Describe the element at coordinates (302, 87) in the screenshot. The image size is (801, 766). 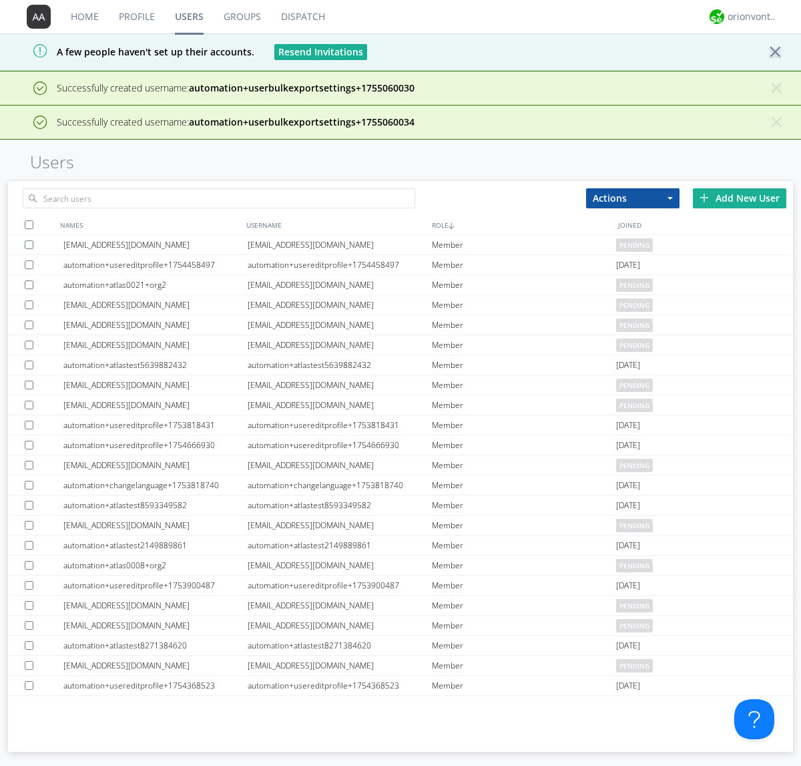
I see `strong: automation+userbulkexportsettings+1755060030` at that location.